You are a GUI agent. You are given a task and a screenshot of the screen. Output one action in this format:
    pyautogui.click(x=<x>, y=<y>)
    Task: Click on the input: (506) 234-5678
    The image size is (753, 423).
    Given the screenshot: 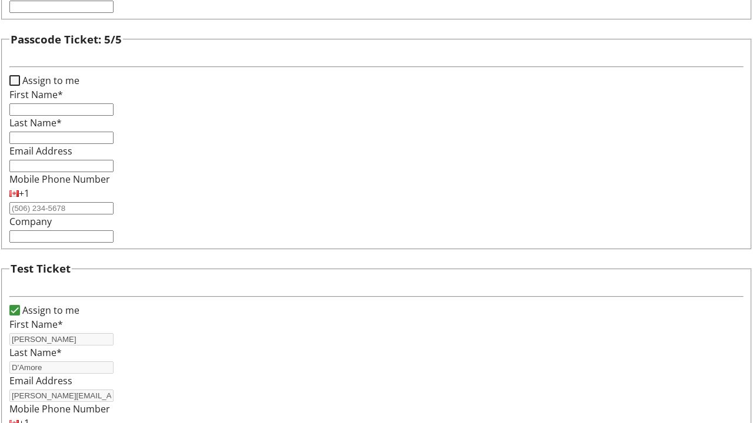 What is the action you would take?
    pyautogui.click(x=61, y=208)
    